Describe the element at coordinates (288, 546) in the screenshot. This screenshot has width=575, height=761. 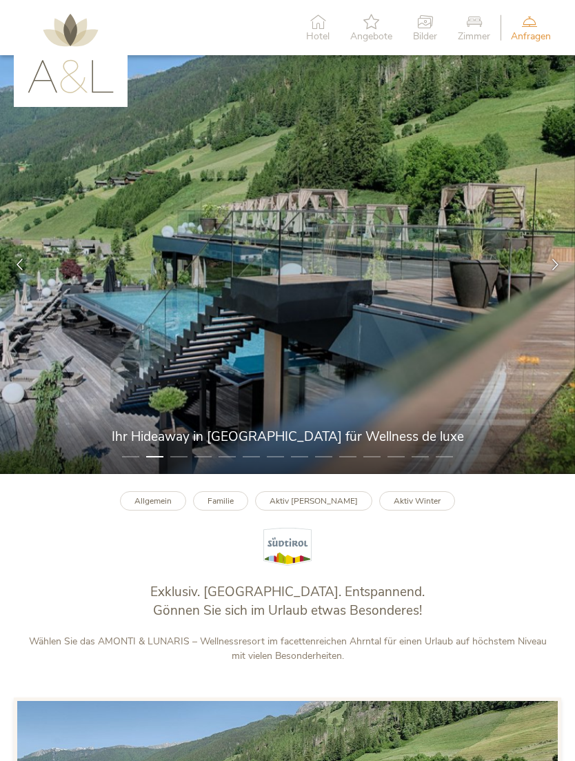
I see `img: Südtirol` at that location.